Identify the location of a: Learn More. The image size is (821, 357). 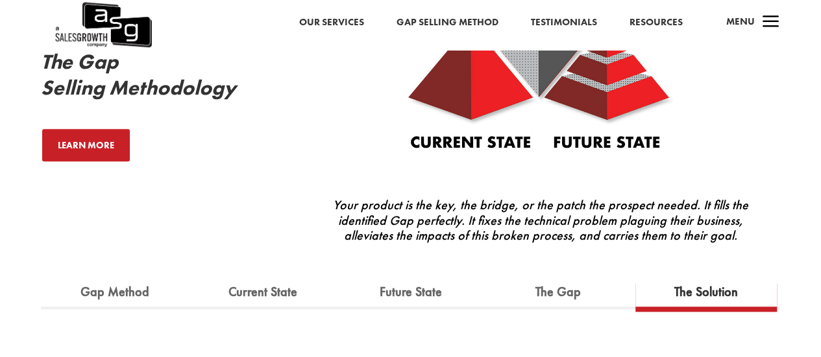
(86, 145).